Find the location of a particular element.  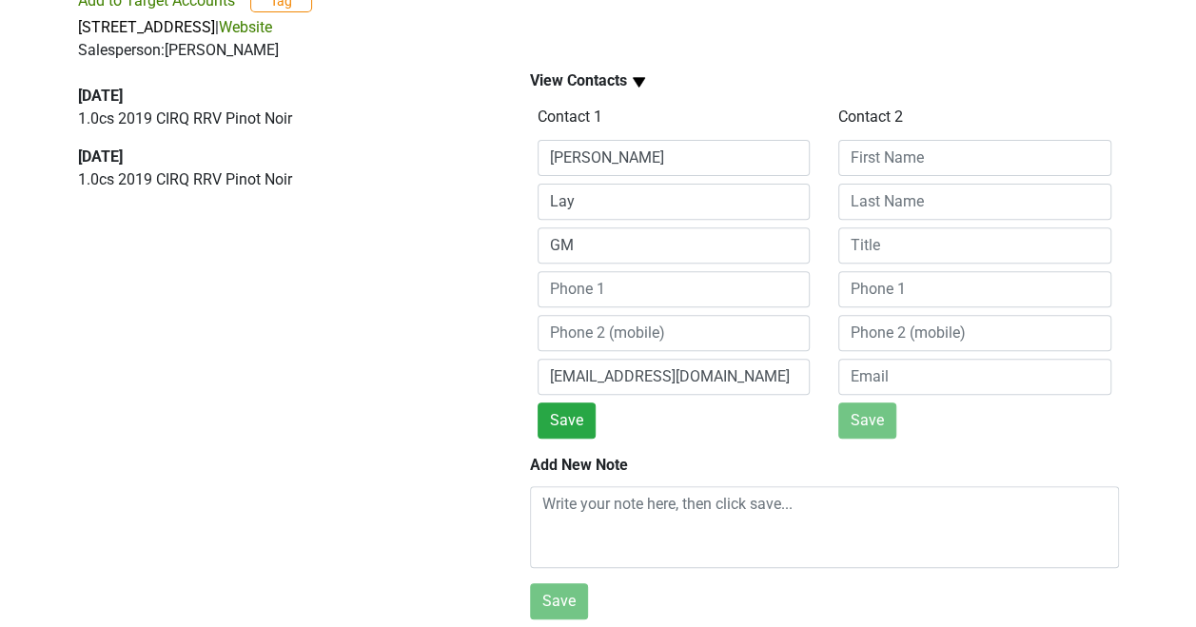

b: Add New Note is located at coordinates (578, 464).